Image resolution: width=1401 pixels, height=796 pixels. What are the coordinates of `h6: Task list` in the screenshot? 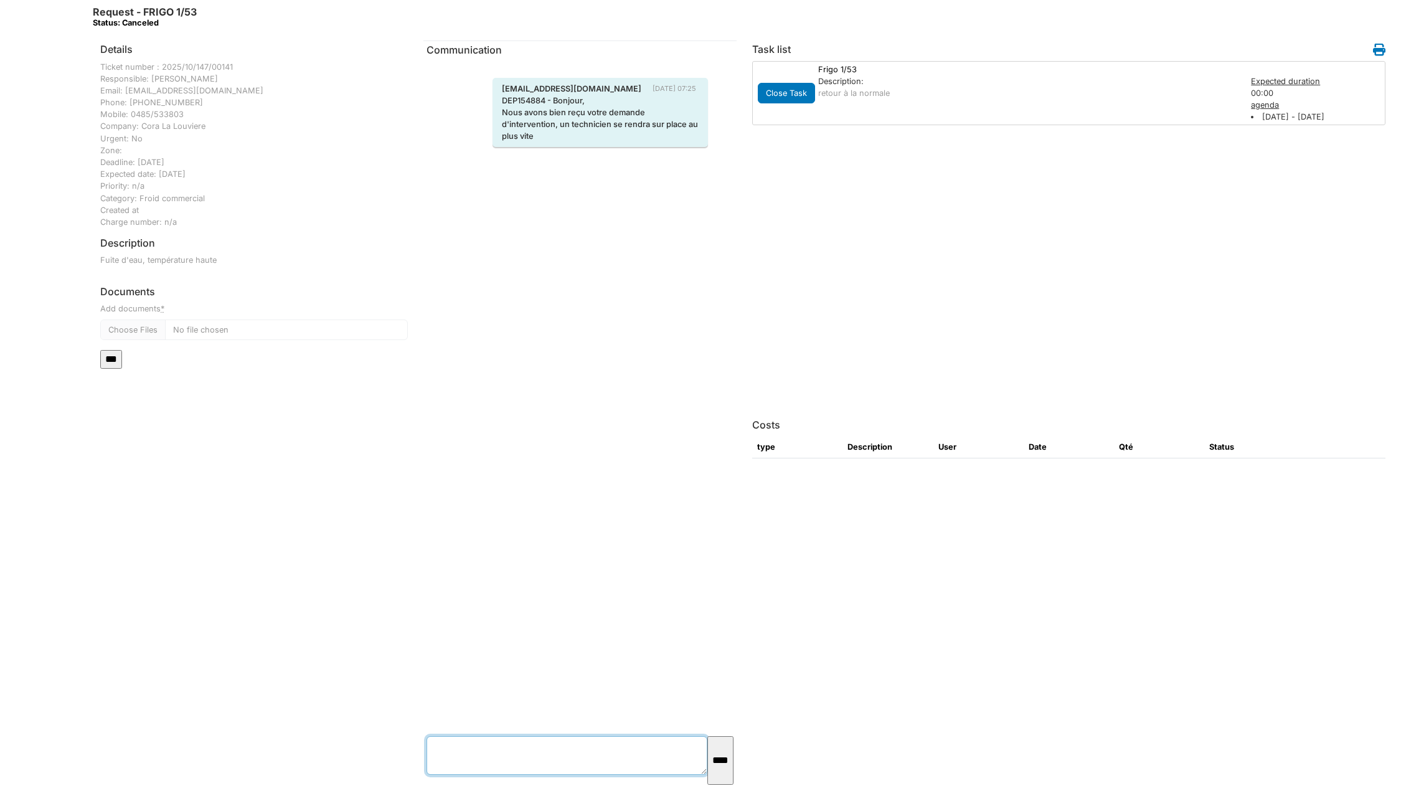 It's located at (772, 49).